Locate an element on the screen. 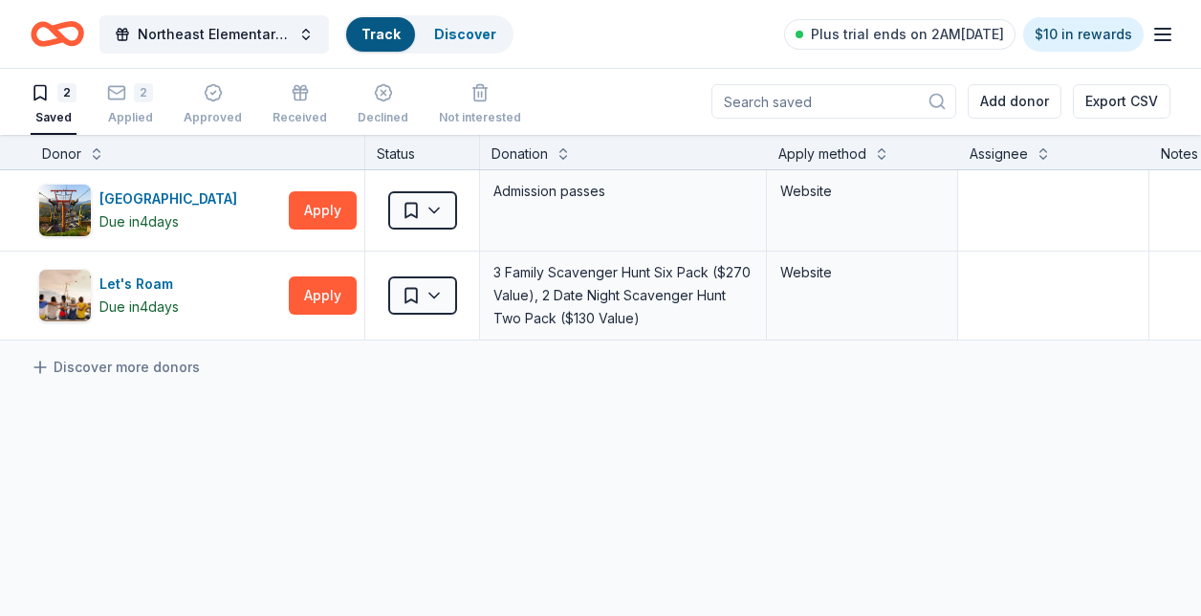 This screenshot has height=616, width=1201. div: Donor is located at coordinates (61, 154).